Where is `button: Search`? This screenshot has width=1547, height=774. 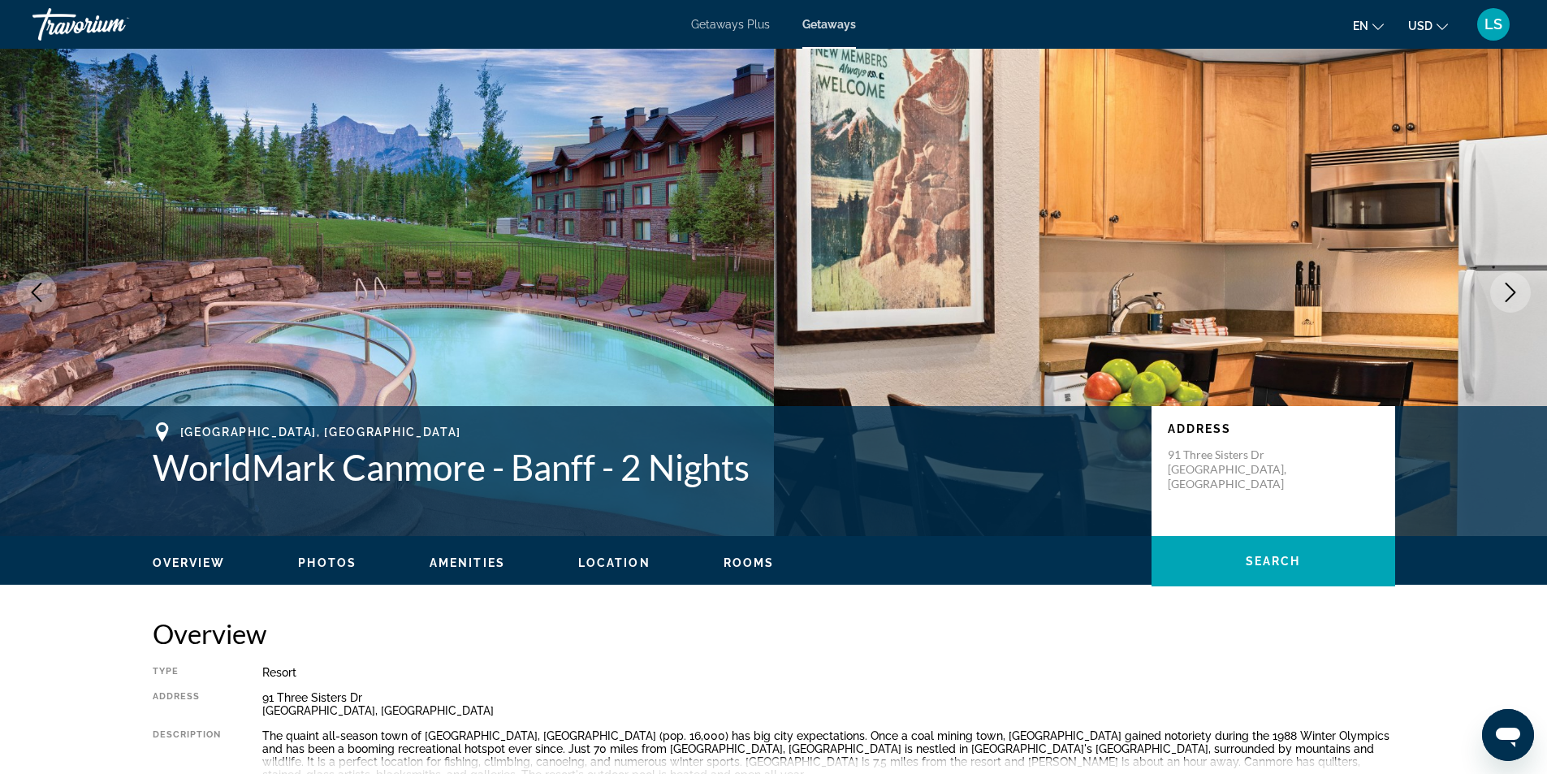 button: Search is located at coordinates (1273, 561).